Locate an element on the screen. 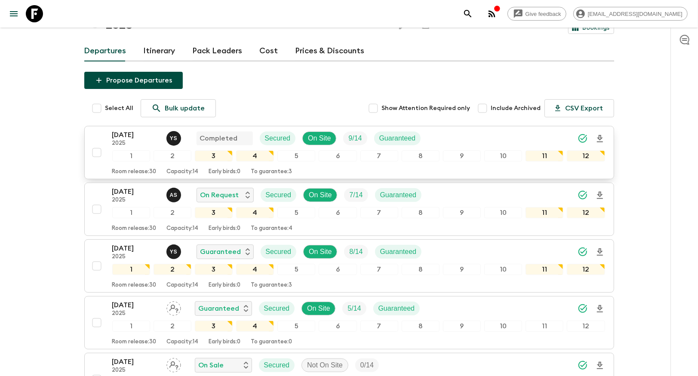 The image size is (698, 376). p: Completed is located at coordinates (219, 138).